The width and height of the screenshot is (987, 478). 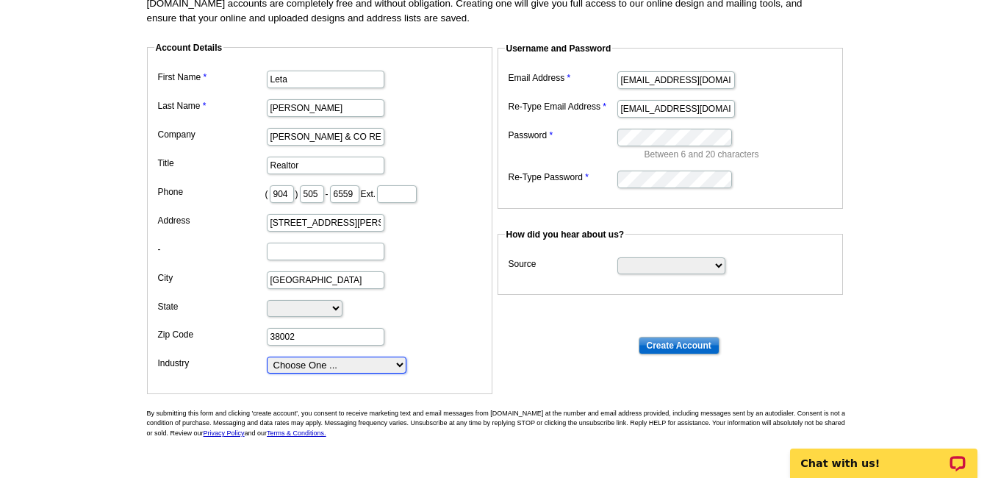 What do you see at coordinates (559, 49) in the screenshot?
I see `legend: Username and Password` at bounding box center [559, 49].